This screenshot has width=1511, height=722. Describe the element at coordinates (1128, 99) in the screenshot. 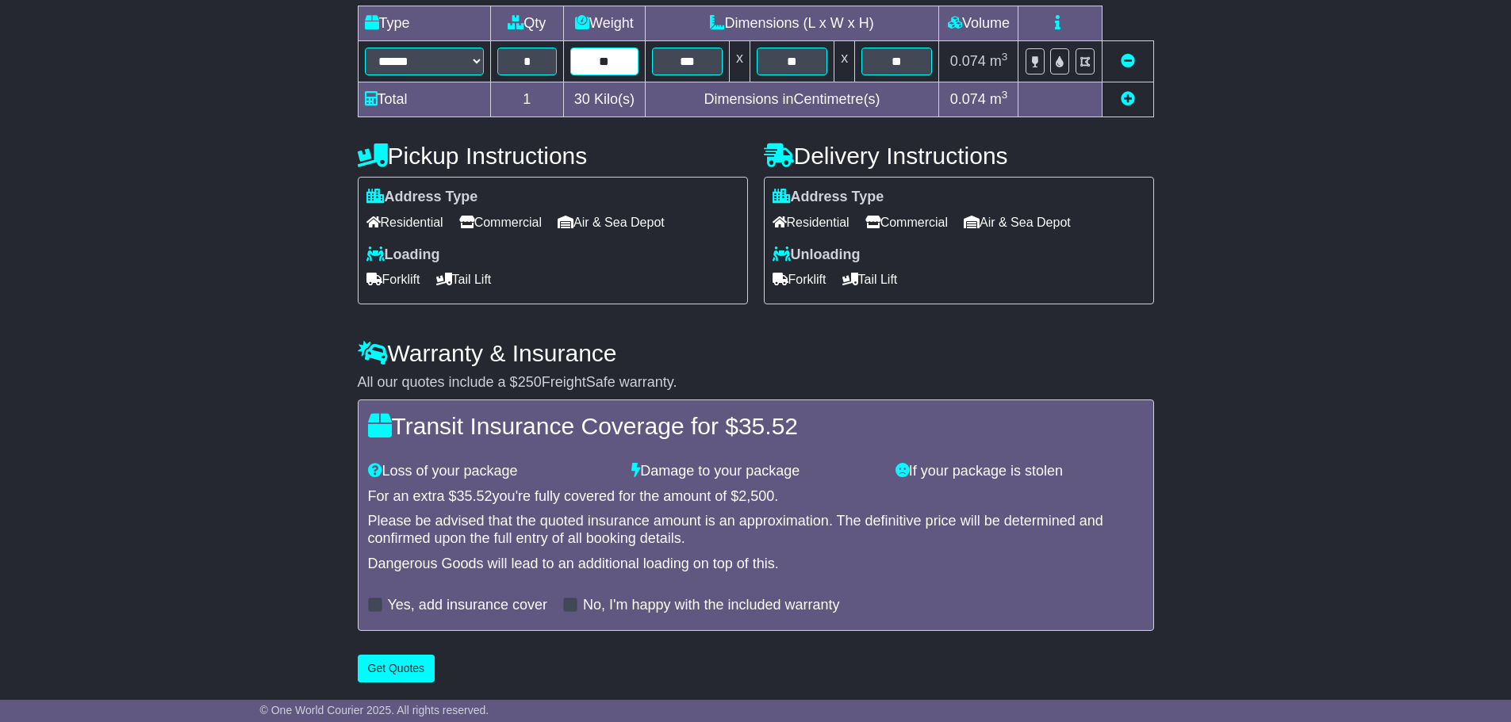

I see `a: Add new item` at that location.